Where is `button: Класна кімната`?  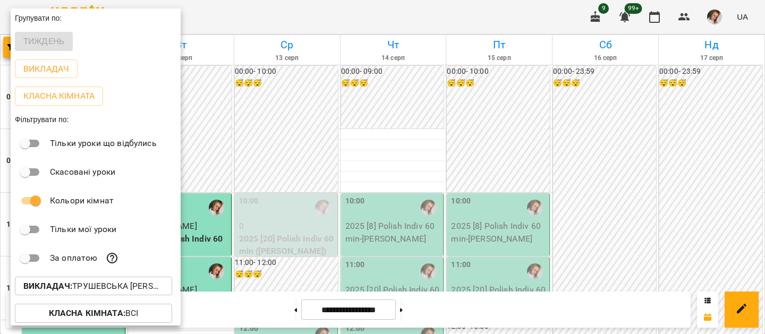
button: Класна кімната is located at coordinates (59, 96).